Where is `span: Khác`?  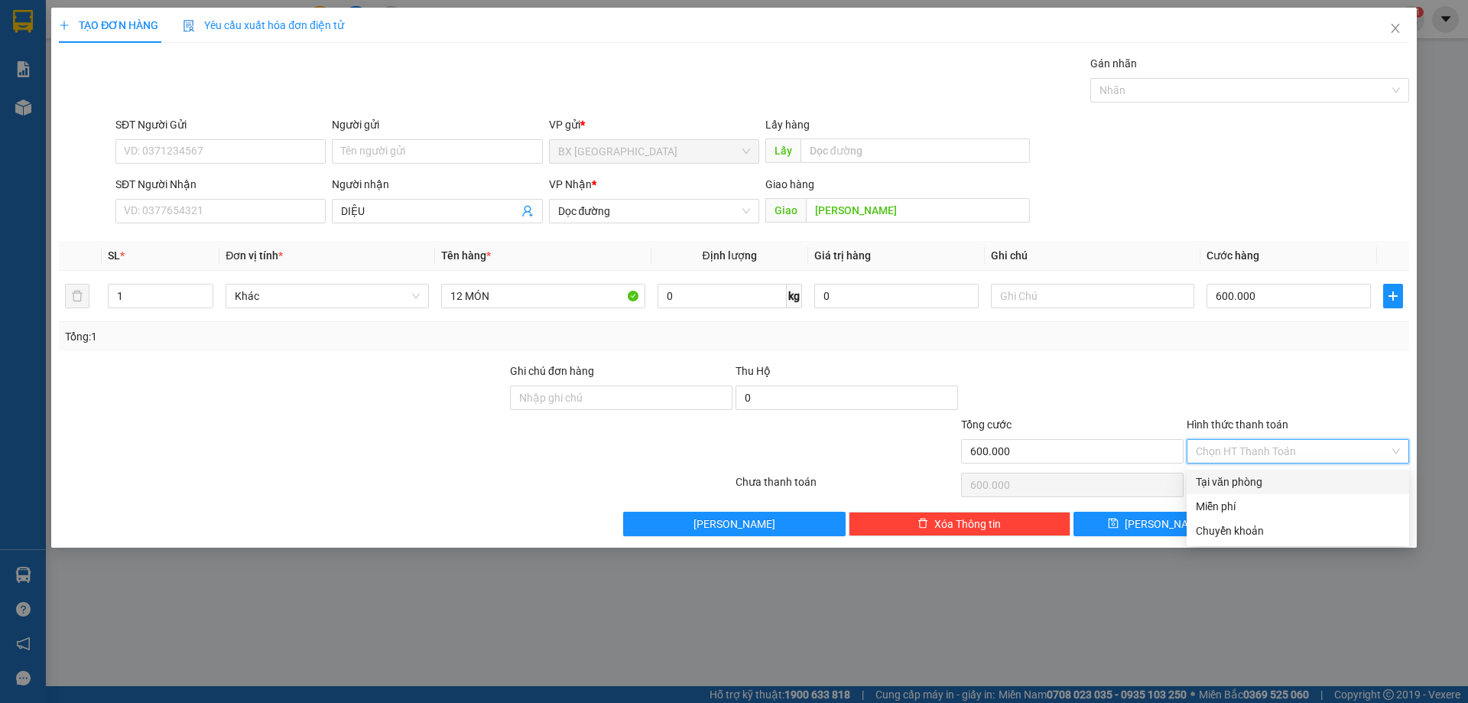
span: Khác is located at coordinates (327, 296).